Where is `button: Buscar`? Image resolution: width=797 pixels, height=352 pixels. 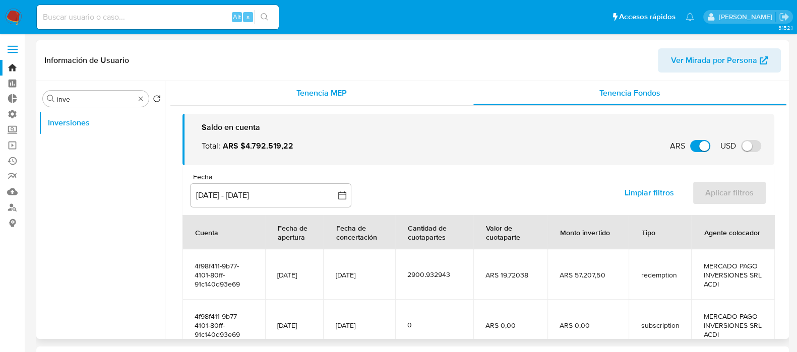 button: Buscar is located at coordinates (51, 99).